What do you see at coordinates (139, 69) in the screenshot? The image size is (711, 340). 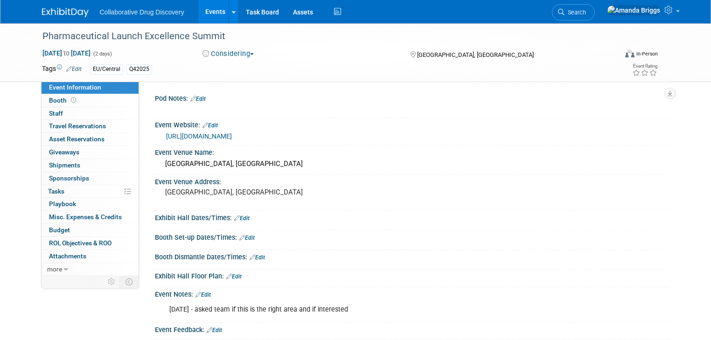 I see `div: Q42025` at bounding box center [139, 69].